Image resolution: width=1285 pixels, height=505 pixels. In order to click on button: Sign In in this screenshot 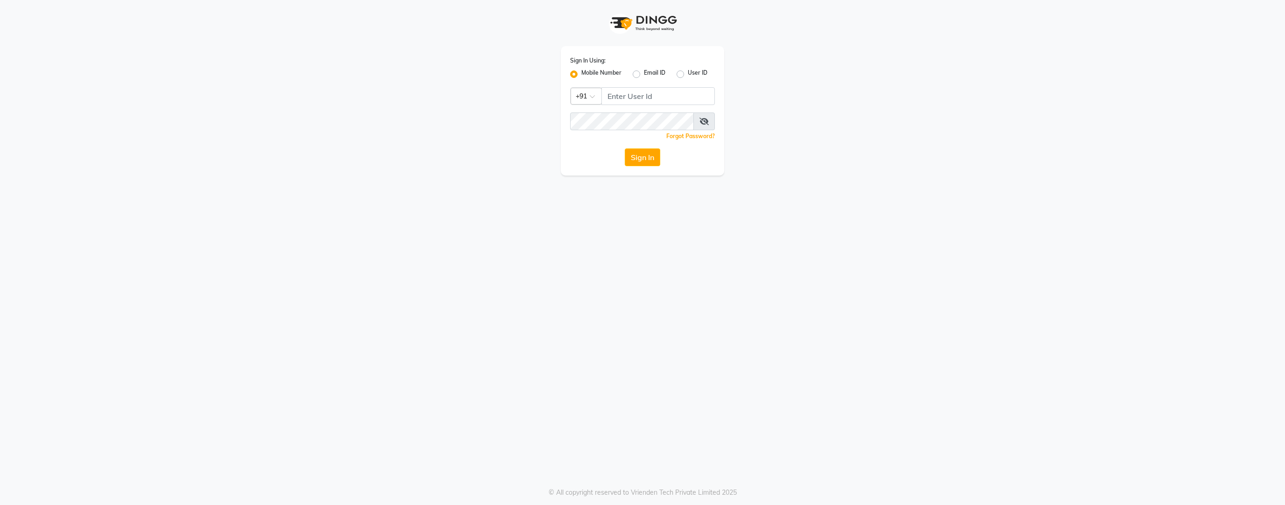, I will do `click(642, 157)`.